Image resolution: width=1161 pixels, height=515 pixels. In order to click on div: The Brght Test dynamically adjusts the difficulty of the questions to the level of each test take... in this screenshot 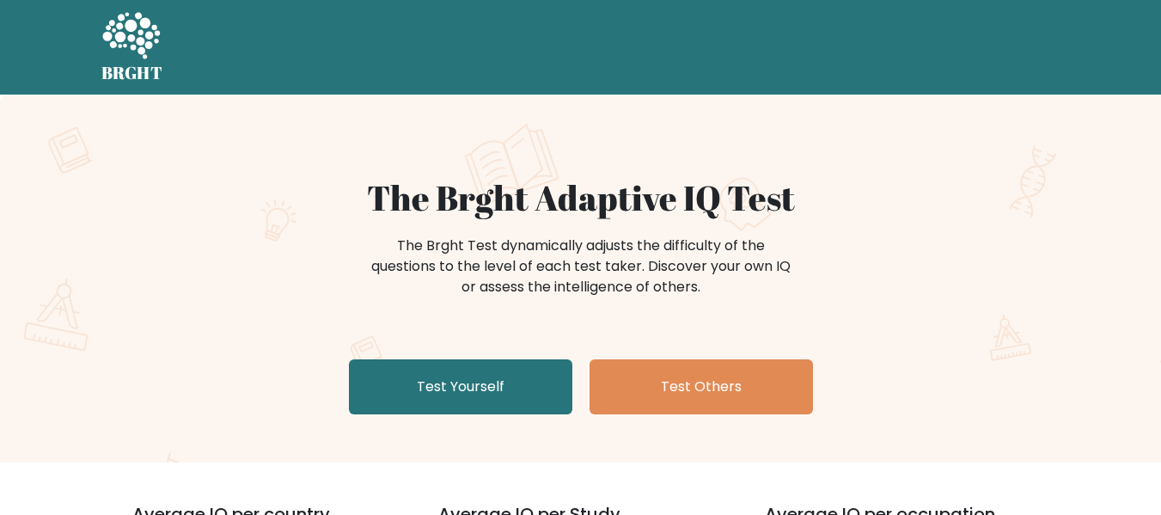, I will do `click(581, 266)`.